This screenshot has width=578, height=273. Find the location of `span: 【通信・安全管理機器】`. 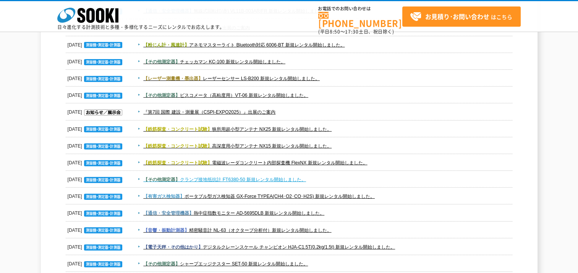

span: 【通信・安全管理機器】 is located at coordinates (168, 213).